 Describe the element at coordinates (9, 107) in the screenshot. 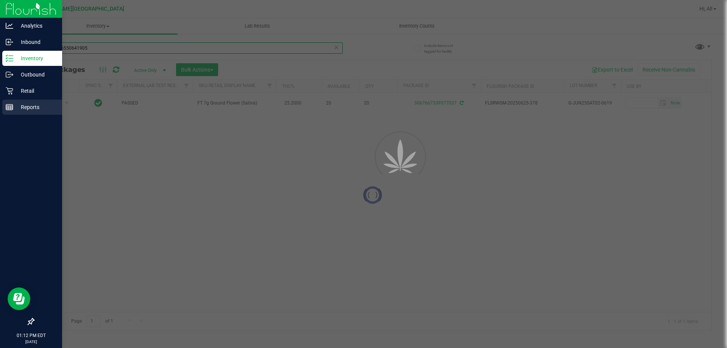

I see `inline-svg: Reports` at that location.